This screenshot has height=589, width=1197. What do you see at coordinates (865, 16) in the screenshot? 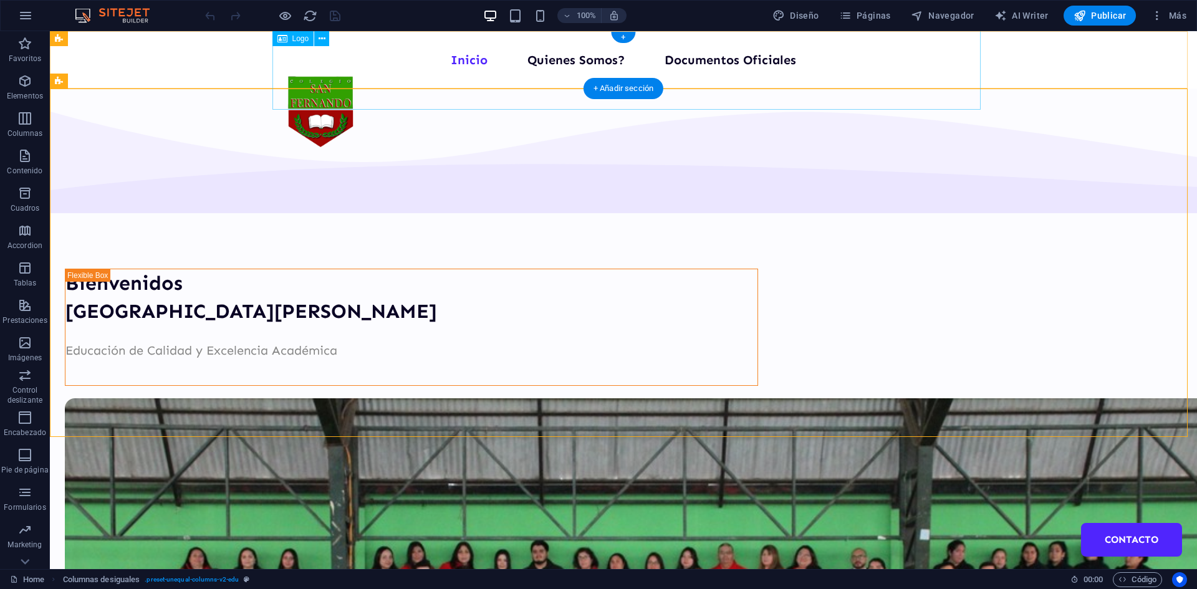
I see `span: Páginas` at bounding box center [865, 16].